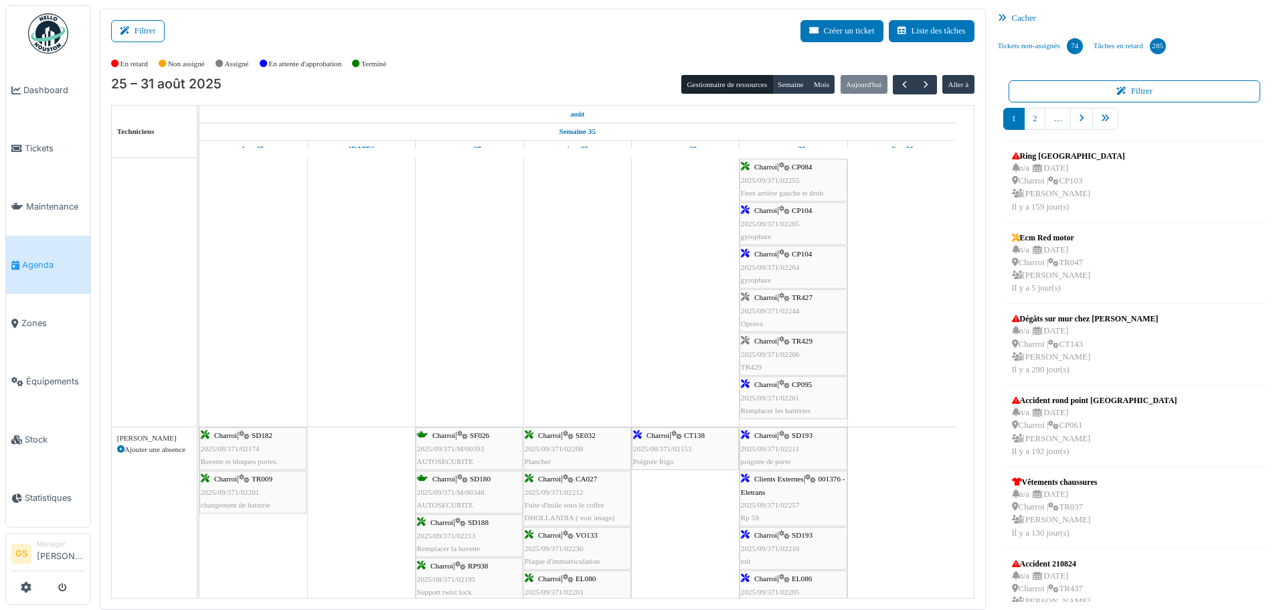 The height and width of the screenshot is (610, 1285). What do you see at coordinates (262, 479) in the screenshot?
I see `span: TR009` at bounding box center [262, 479].